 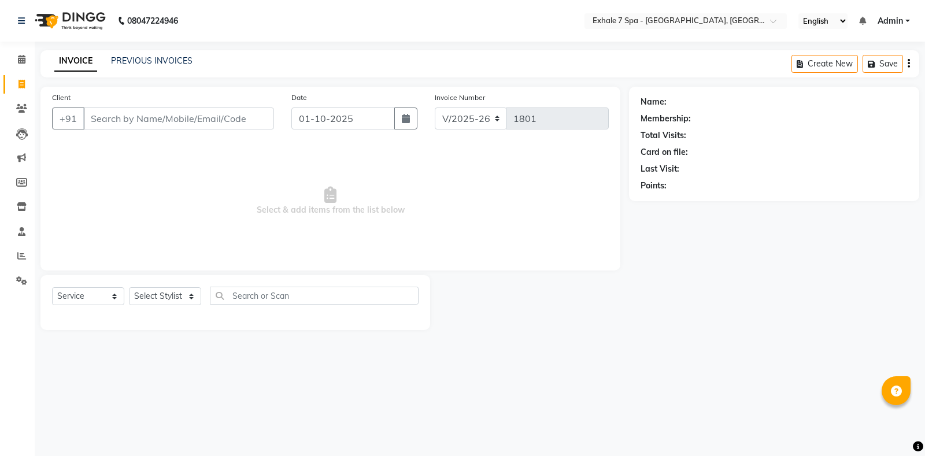 What do you see at coordinates (665, 118) in the screenshot?
I see `div: Membership:` at bounding box center [665, 118].